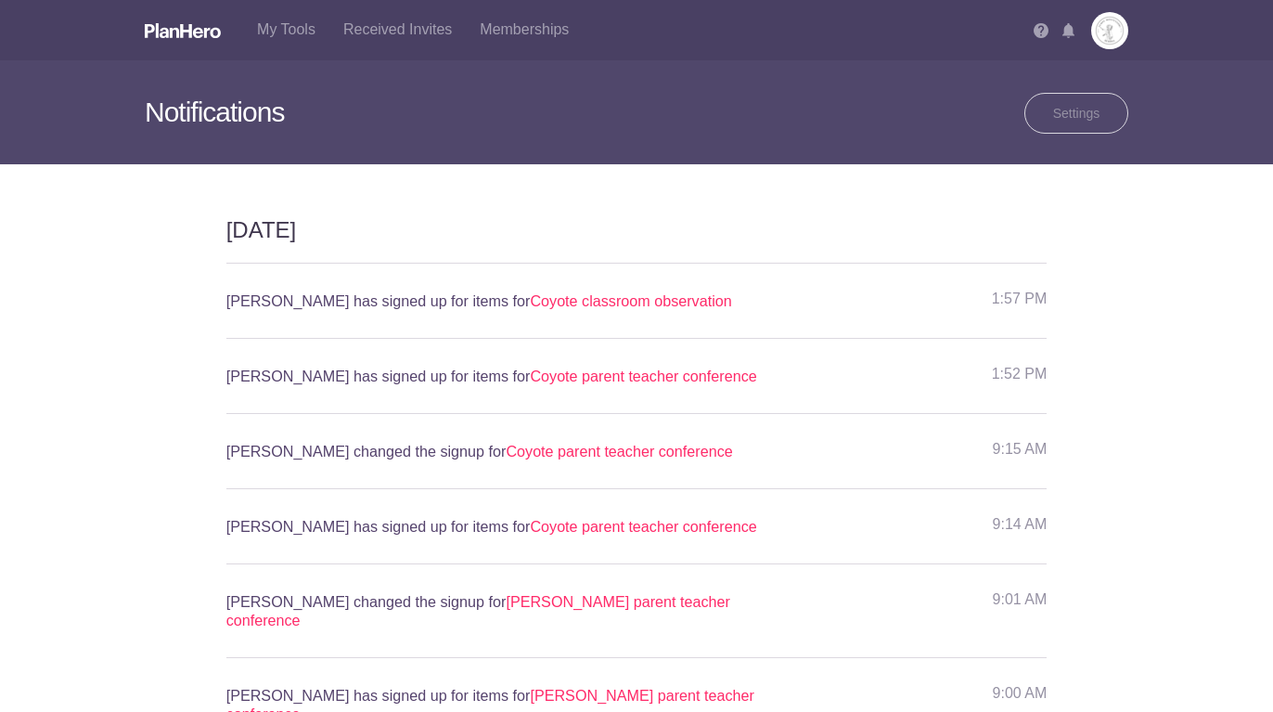 The height and width of the screenshot is (712, 1273). Describe the element at coordinates (919, 693) in the screenshot. I see `h6: 9:00 AM` at that location.